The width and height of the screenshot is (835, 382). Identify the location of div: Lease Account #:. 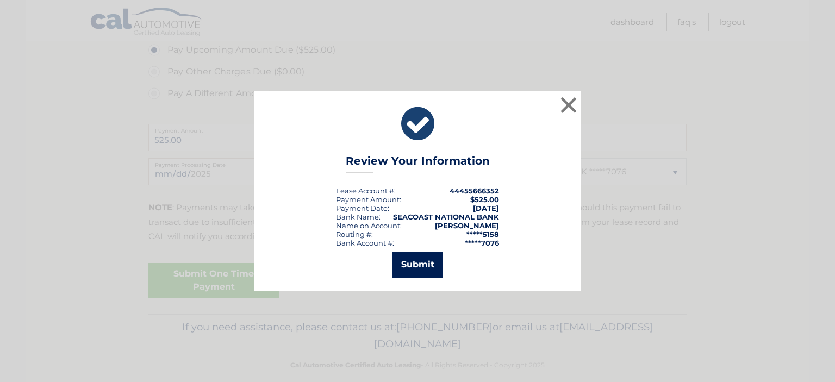
(366, 191).